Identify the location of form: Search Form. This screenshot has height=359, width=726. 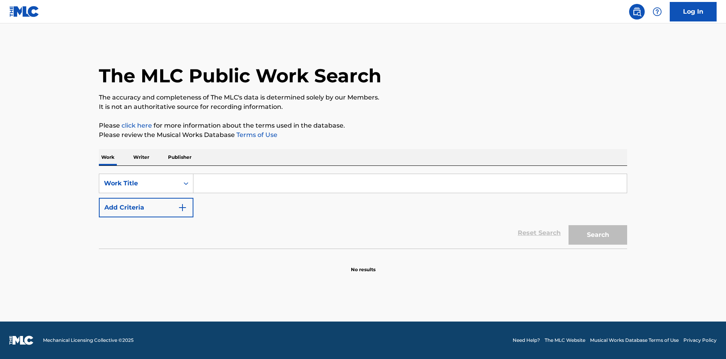
(363, 211).